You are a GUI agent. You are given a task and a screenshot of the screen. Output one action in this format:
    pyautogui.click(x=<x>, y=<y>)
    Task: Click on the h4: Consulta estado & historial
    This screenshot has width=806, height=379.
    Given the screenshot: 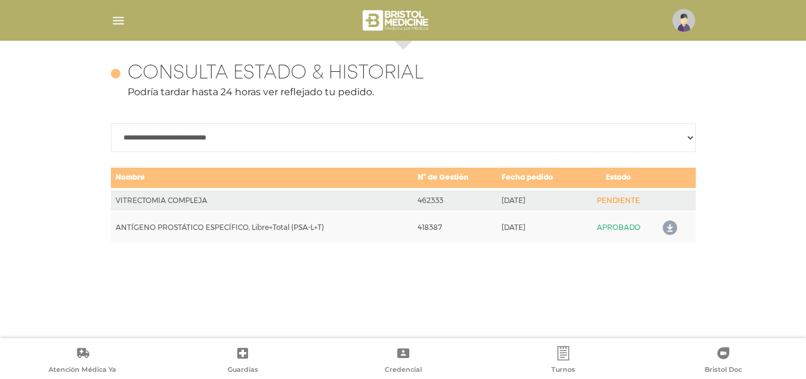 What is the action you would take?
    pyautogui.click(x=276, y=74)
    